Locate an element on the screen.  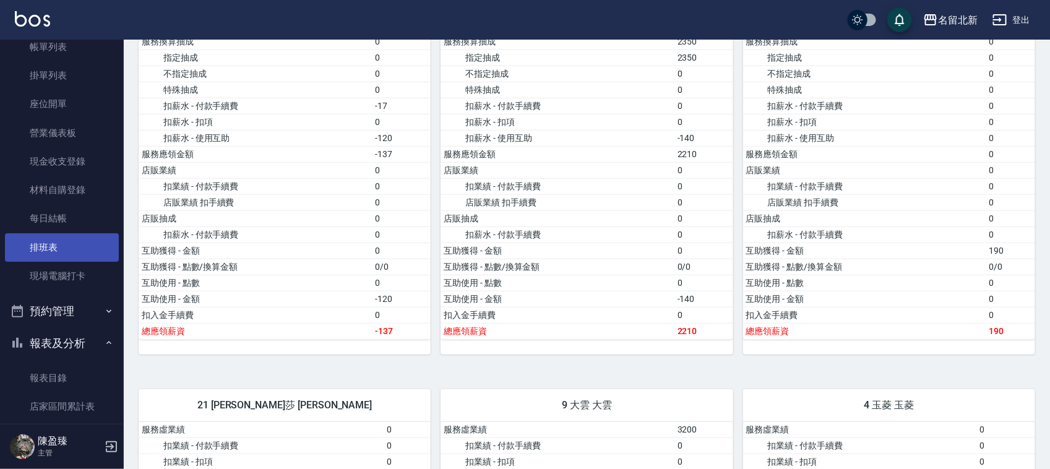
td: -140 is located at coordinates (704, 299).